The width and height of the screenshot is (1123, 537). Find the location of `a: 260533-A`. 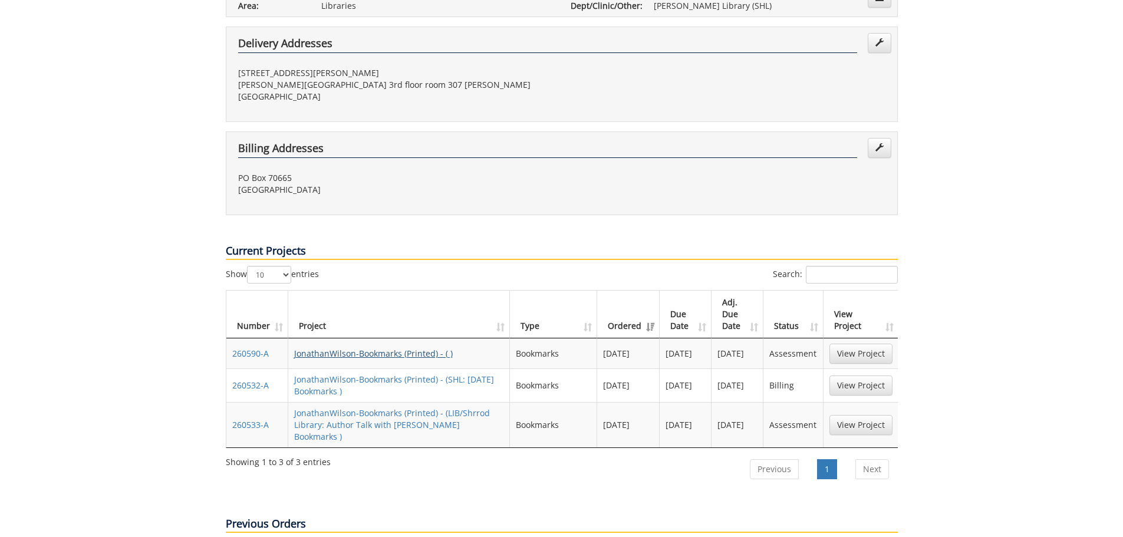

a: 260533-A is located at coordinates (251, 424).